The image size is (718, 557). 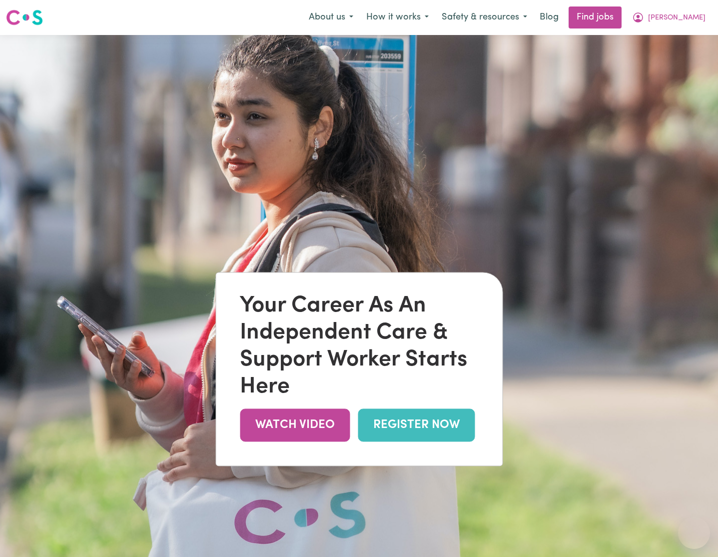 What do you see at coordinates (359, 347) in the screenshot?
I see `div: Your Career As An Independent Care & Support Worker Starts Here` at bounding box center [359, 347].